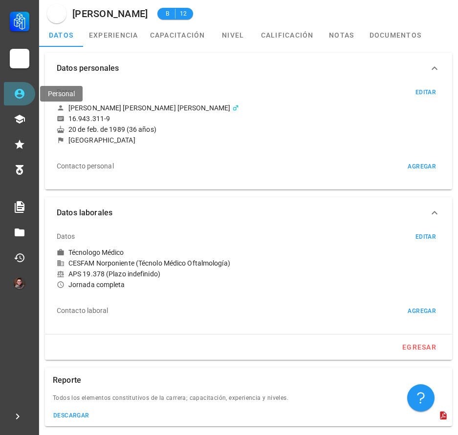 The width and height of the screenshot is (458, 435). What do you see at coordinates (248, 213) in the screenshot?
I see `button: Datos laborales` at bounding box center [248, 213].